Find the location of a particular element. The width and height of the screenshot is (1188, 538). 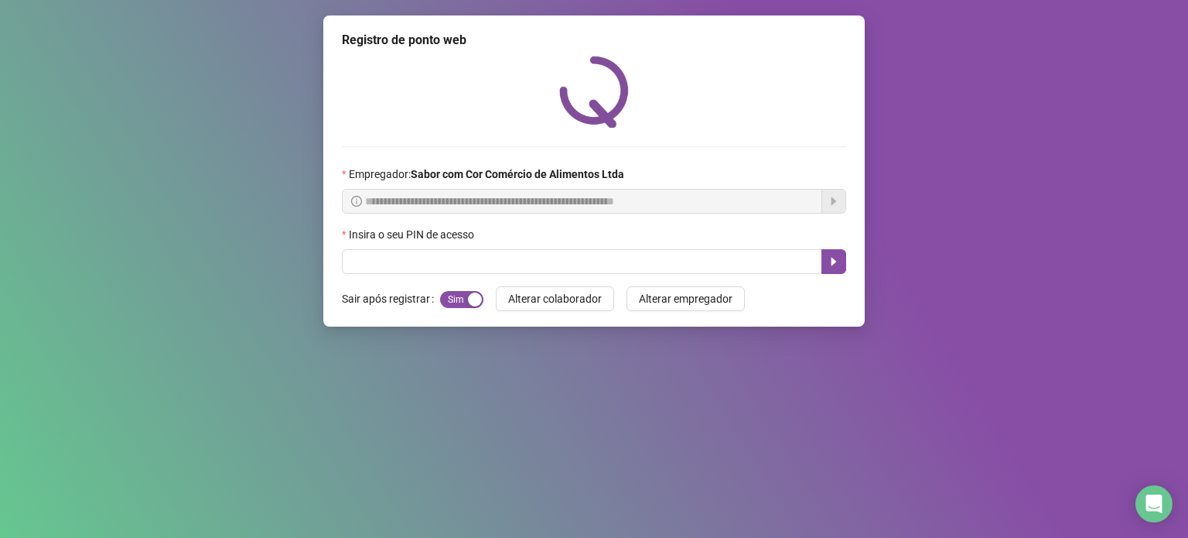

label: Insira o seu PIN de acesso is located at coordinates (413, 234).